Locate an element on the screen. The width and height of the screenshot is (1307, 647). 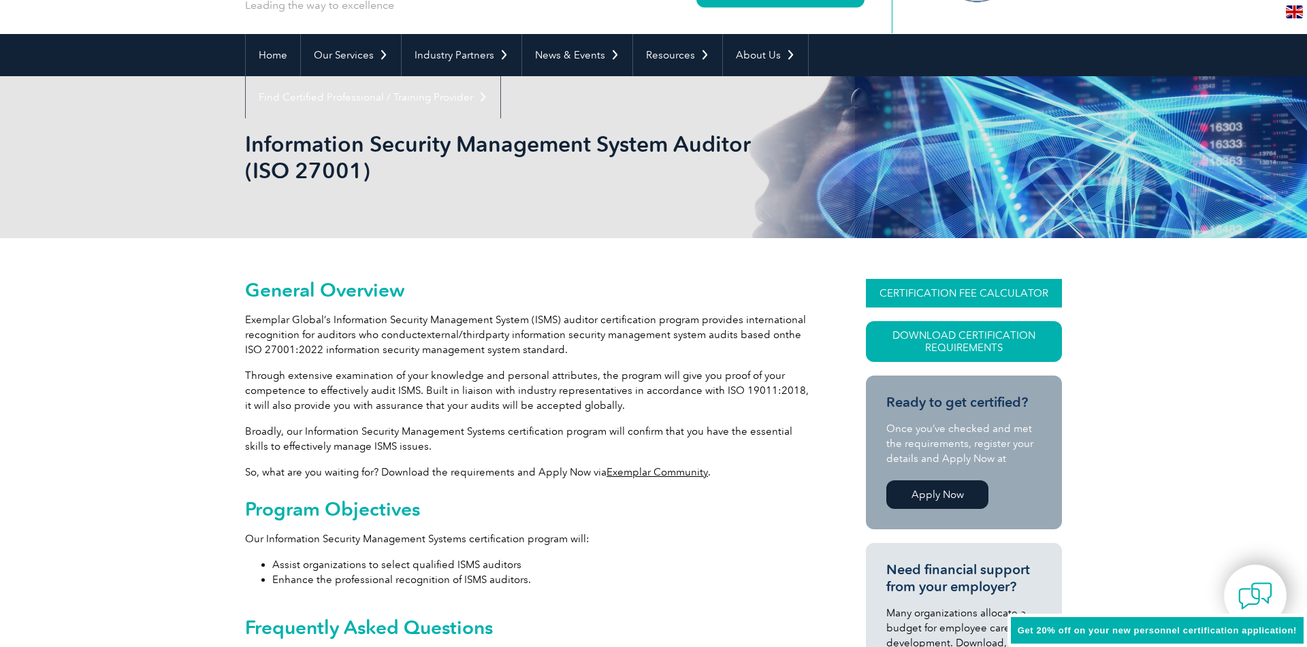
p: Our Information Security Management Systems certification program will: is located at coordinates (531, 539).